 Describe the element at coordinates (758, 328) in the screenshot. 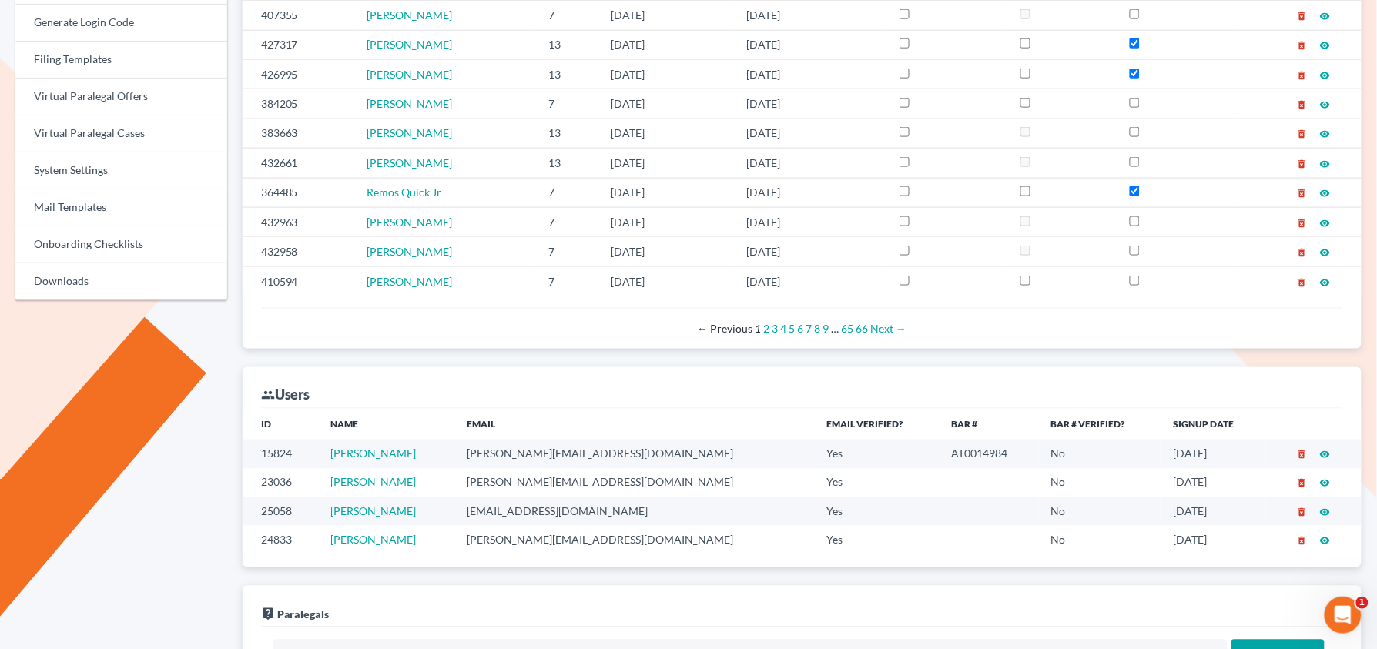

I see `em: Page 1` at that location.